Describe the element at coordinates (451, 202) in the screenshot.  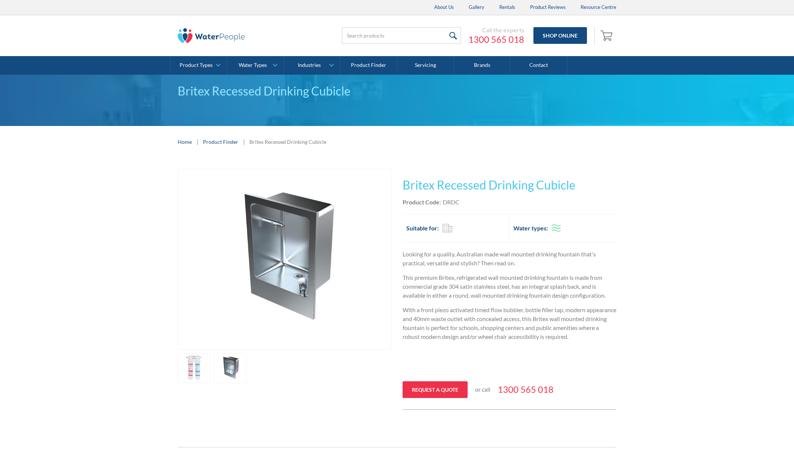
I see `div: DRDC` at that location.